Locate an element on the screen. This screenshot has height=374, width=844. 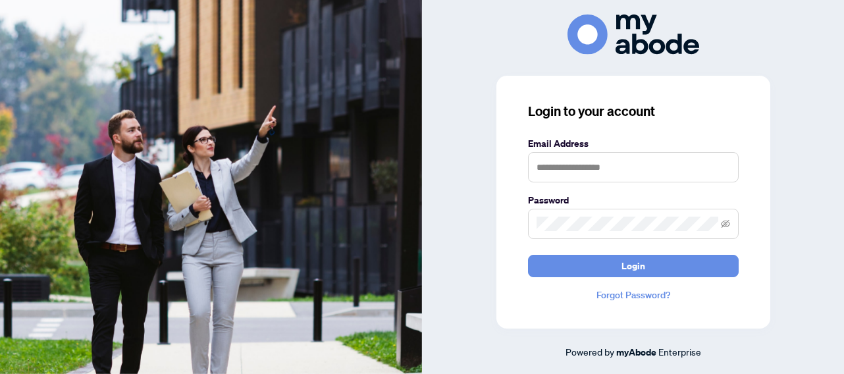
button: Login is located at coordinates (633, 266).